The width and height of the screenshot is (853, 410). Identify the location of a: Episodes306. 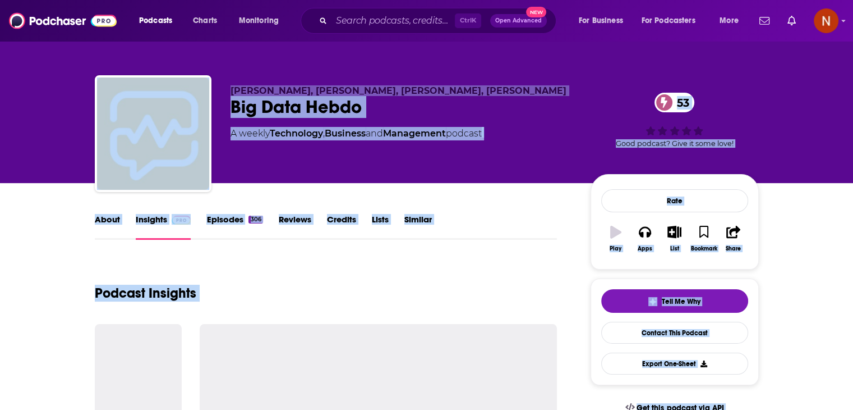
(235, 227).